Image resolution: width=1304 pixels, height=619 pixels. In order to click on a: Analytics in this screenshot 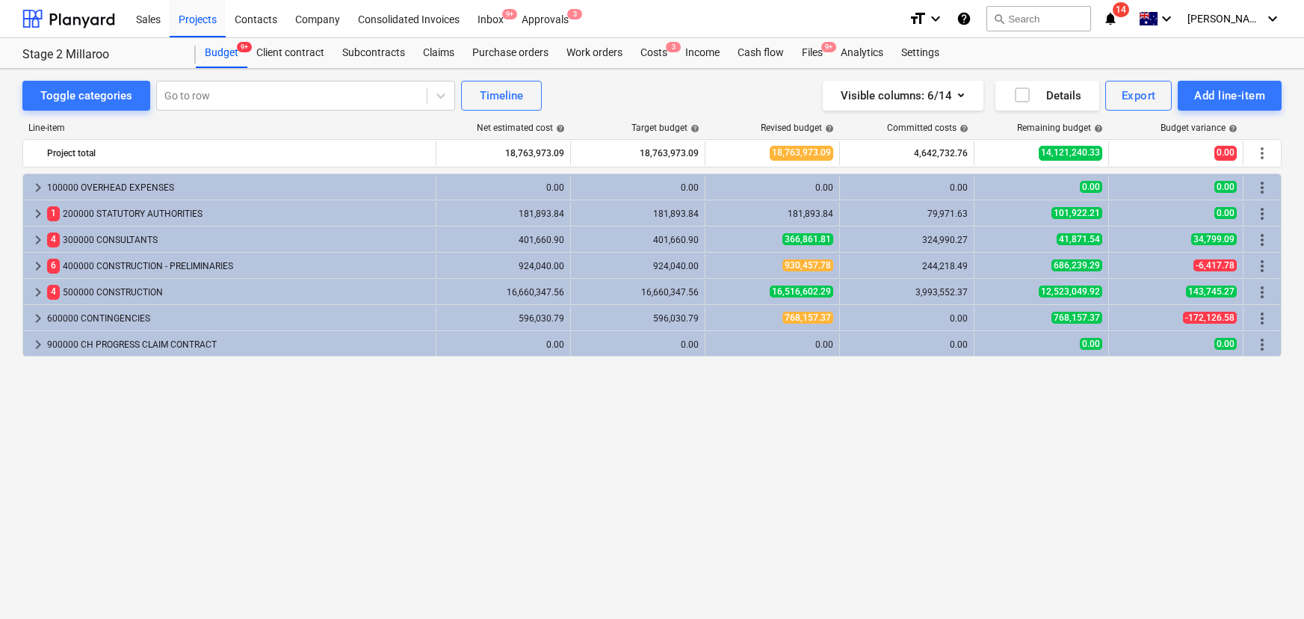, I will do `click(861, 53)`.